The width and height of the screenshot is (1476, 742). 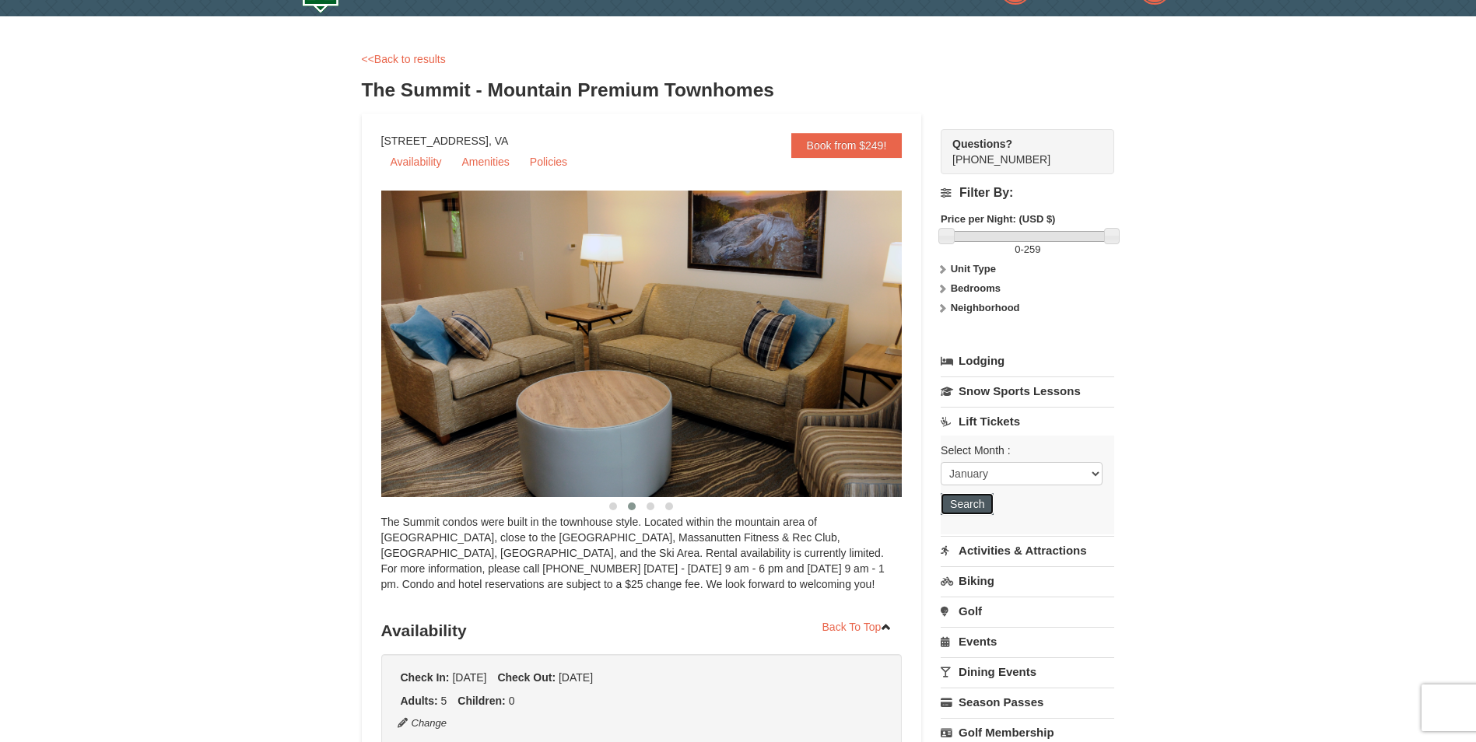 What do you see at coordinates (1027, 702) in the screenshot?
I see `a: Season Passes` at bounding box center [1027, 702].